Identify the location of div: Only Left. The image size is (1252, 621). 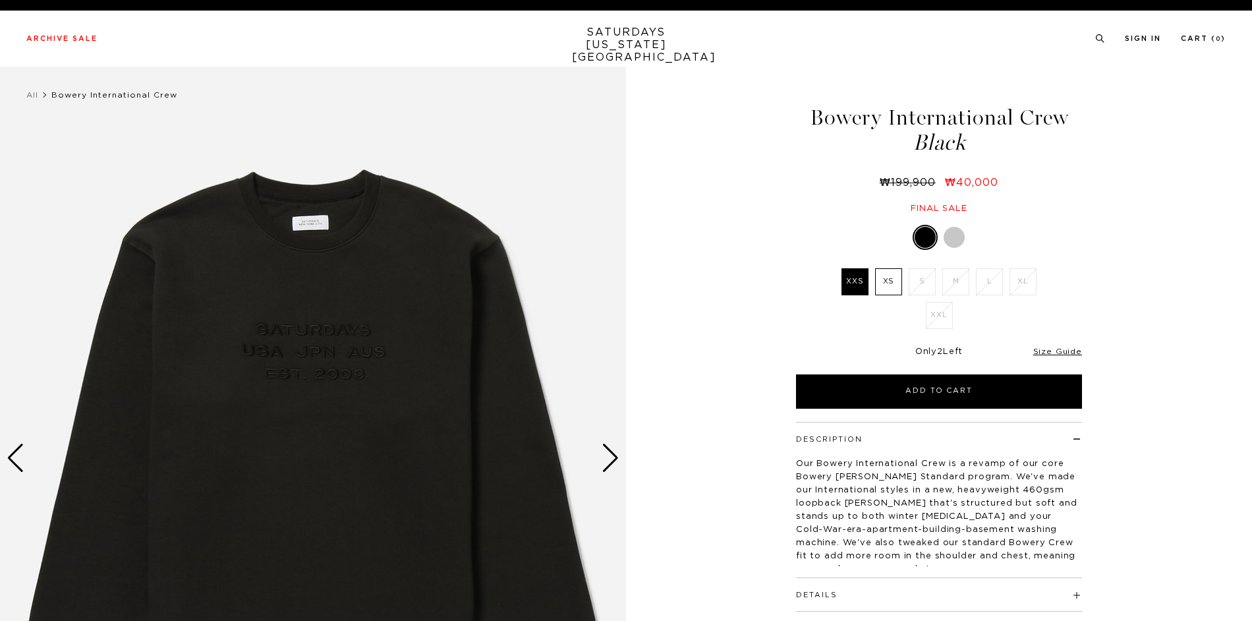
(939, 352).